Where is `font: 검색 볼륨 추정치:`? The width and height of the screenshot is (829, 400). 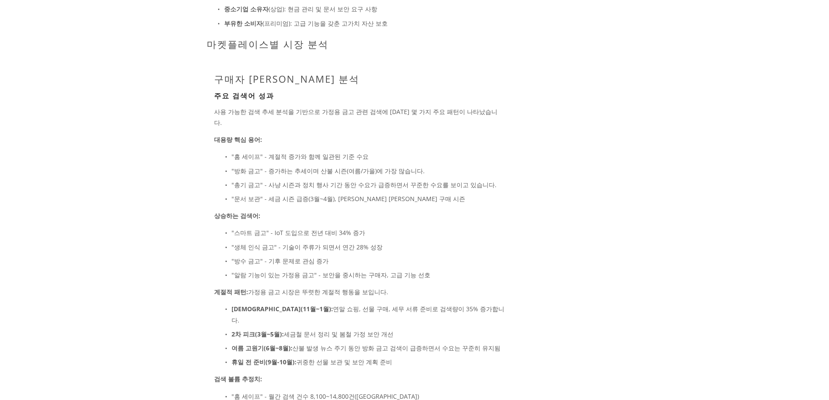
font: 검색 볼륨 추정치: is located at coordinates (238, 379).